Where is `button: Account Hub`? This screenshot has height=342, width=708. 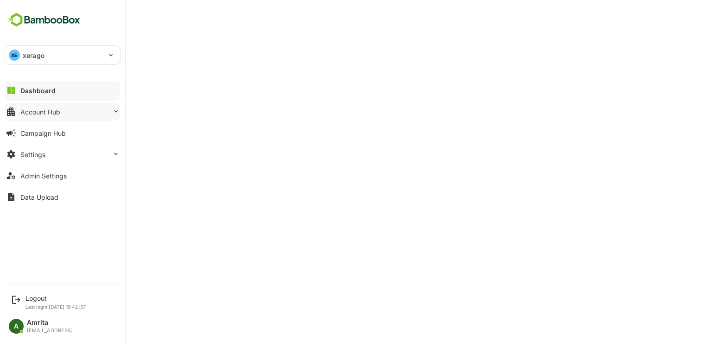
button: Account Hub is located at coordinates (63, 112).